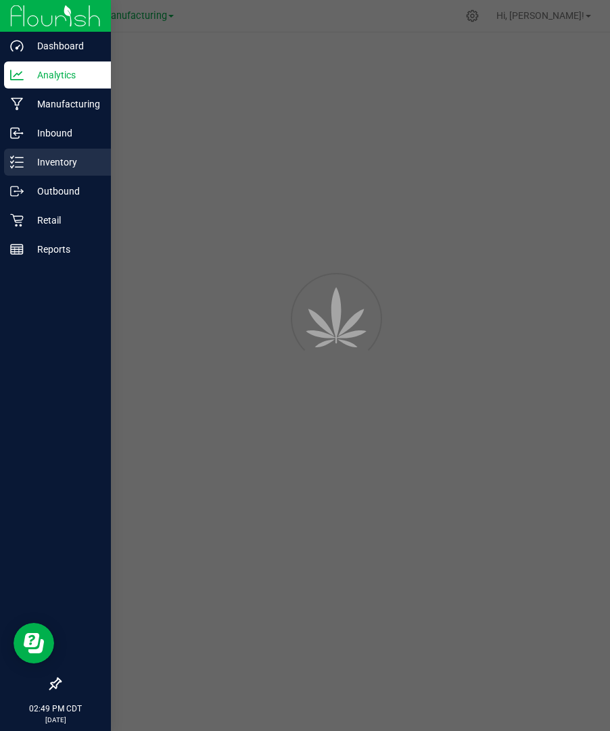  I want to click on inline-svg: Outbound, so click(17, 191).